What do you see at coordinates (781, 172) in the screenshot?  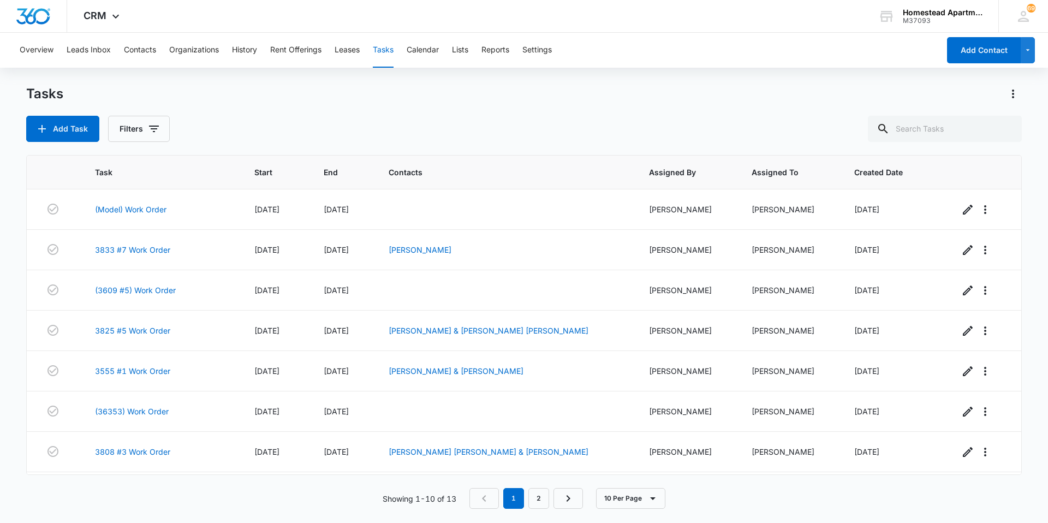 I see `span: Assigned To` at bounding box center [781, 172].